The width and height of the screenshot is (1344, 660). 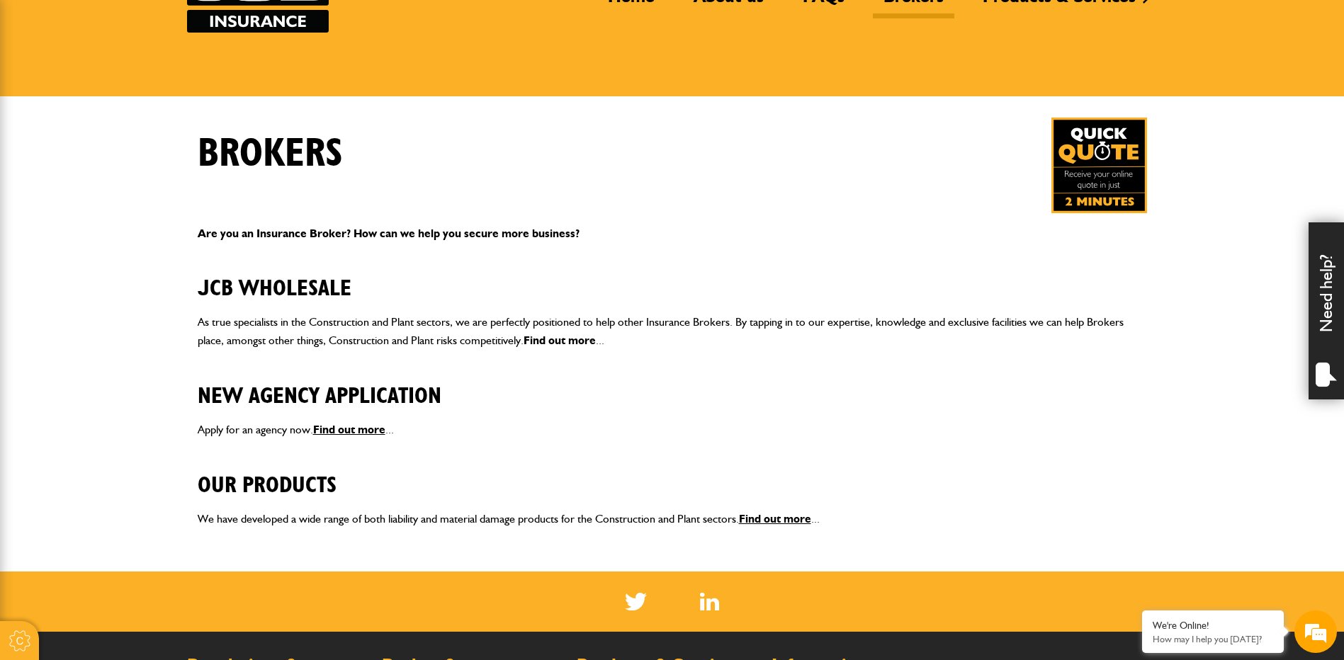 What do you see at coordinates (270, 154) in the screenshot?
I see `h1: Brokers` at bounding box center [270, 154].